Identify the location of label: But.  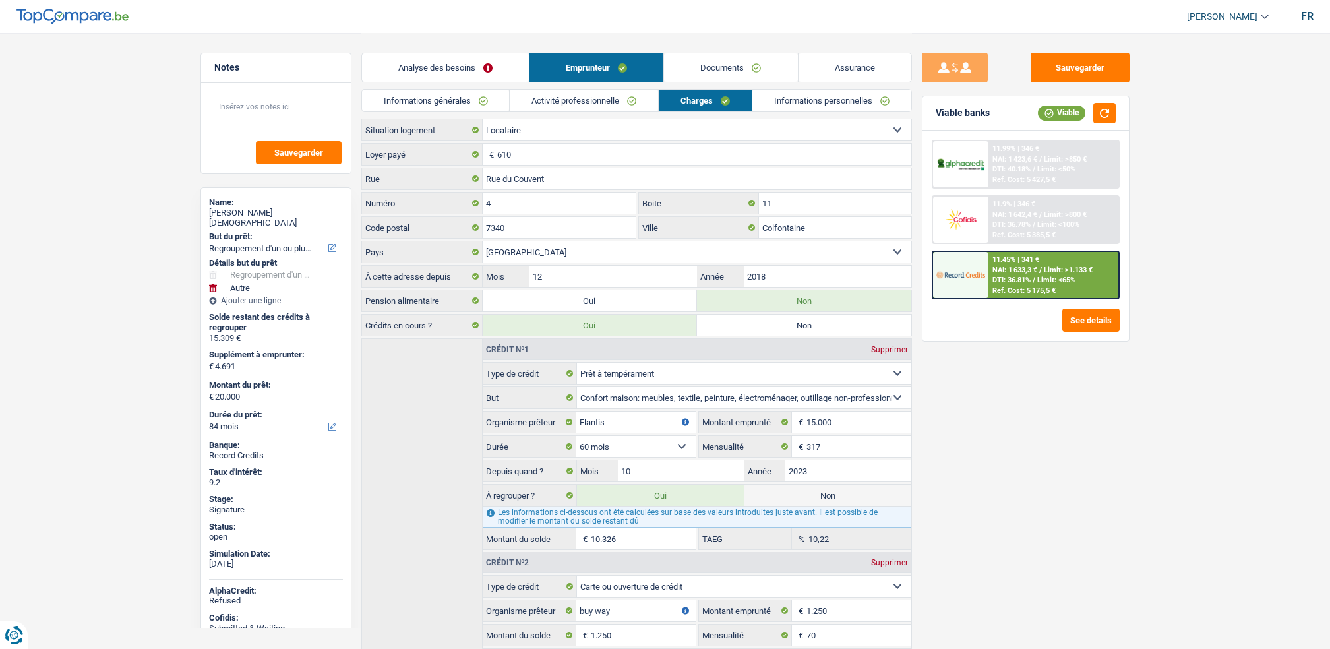
(529, 397).